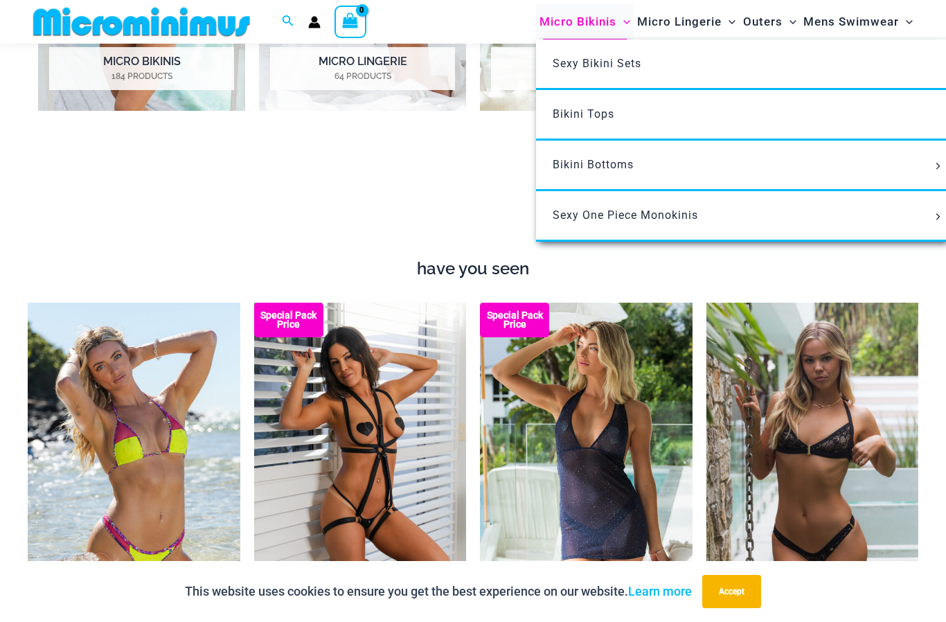 The width and height of the screenshot is (946, 622). I want to click on a: View Shopping Cart, empty, so click(351, 21).